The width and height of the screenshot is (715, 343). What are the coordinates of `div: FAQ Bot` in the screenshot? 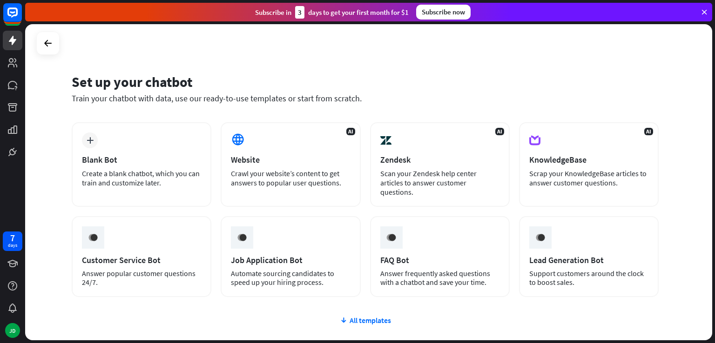 It's located at (440, 260).